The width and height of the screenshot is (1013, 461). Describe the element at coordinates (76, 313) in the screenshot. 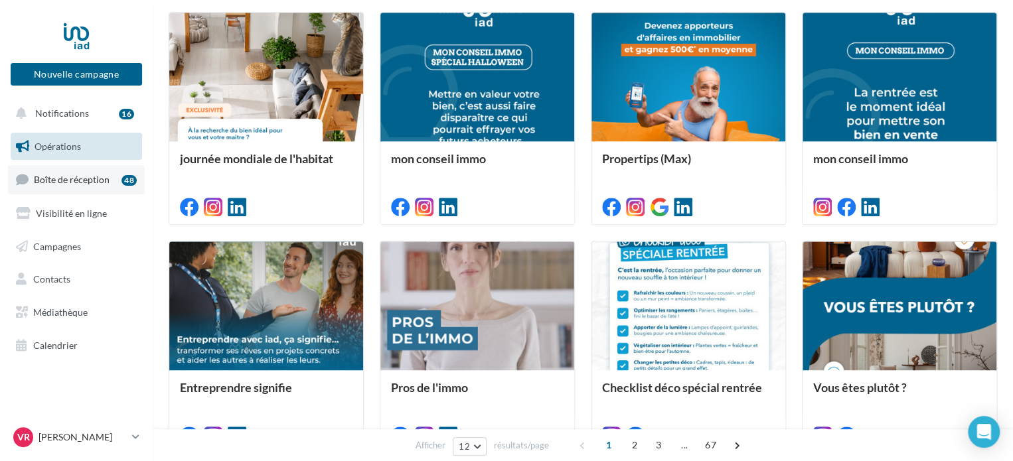

I see `a: Médiathèque` at that location.